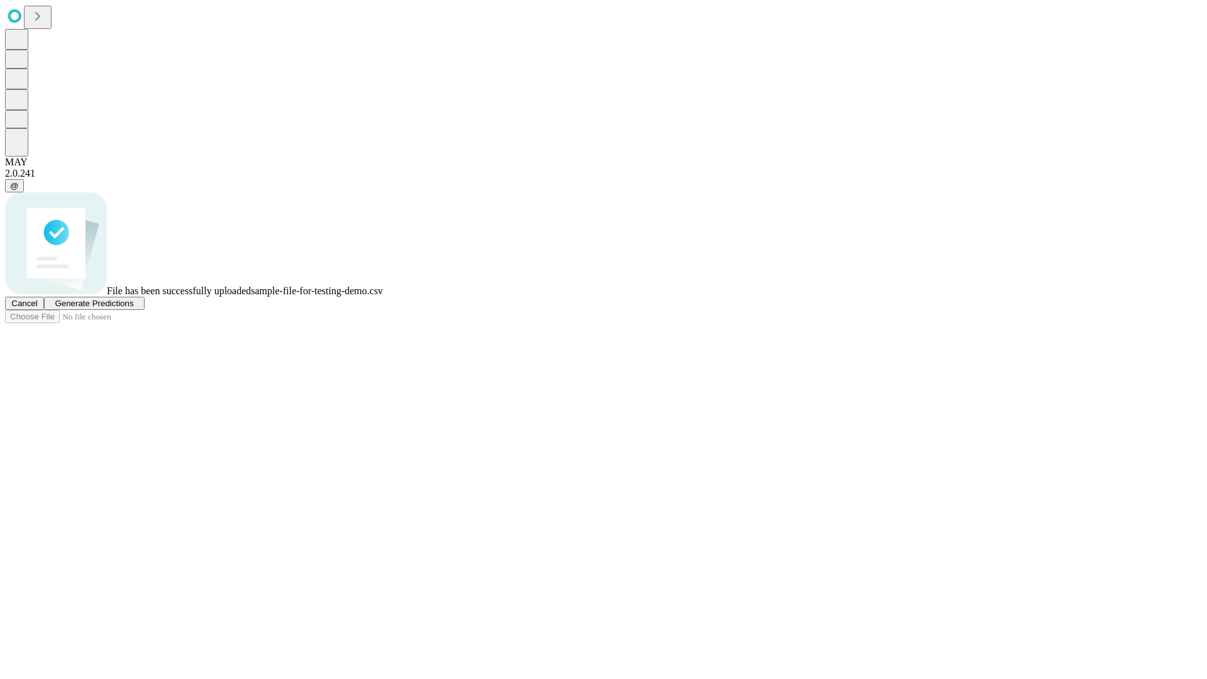 The width and height of the screenshot is (1207, 679). What do you see at coordinates (25, 303) in the screenshot?
I see `button: Cancel` at bounding box center [25, 303].